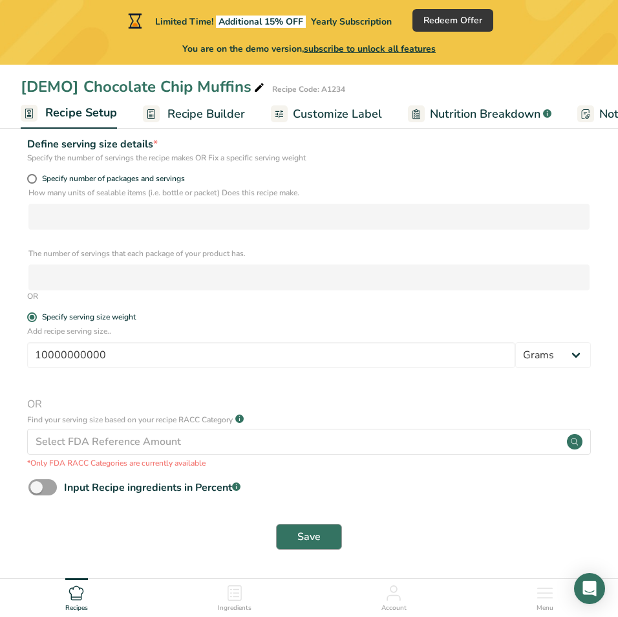 This screenshot has height=617, width=618. I want to click on span: Additional 15% OFF, so click(261, 21).